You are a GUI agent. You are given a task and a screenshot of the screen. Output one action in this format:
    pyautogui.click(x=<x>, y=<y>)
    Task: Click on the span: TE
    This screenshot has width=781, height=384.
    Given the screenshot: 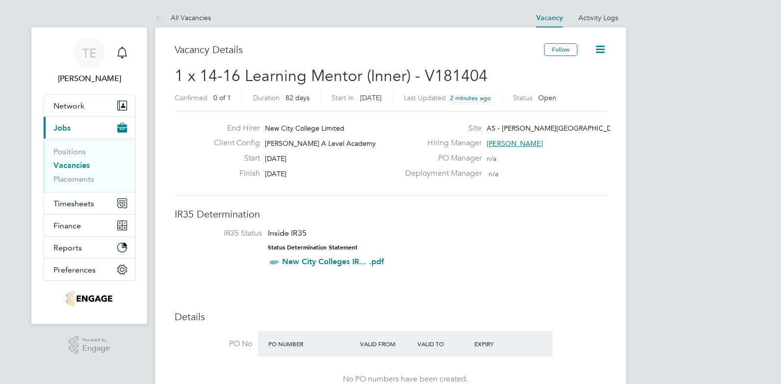 What is the action you would take?
    pyautogui.click(x=89, y=53)
    